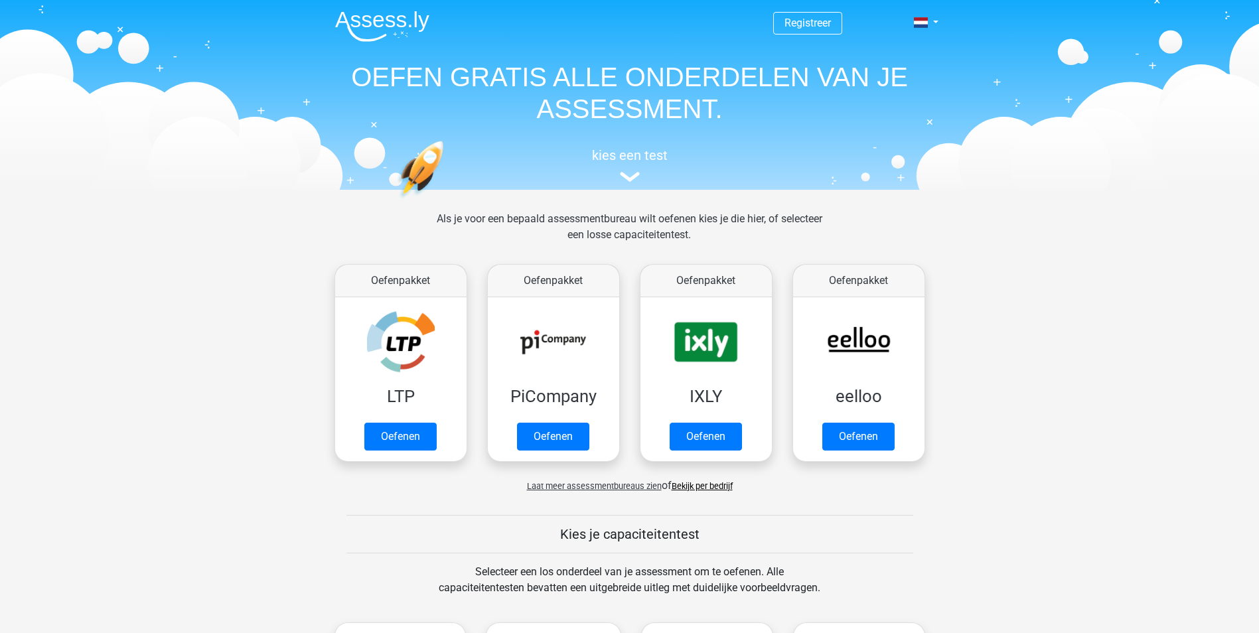  I want to click on h1: OEFEN GRATIS ALLE ONDERDELEN VAN JE ASSESSMENT., so click(630, 93).